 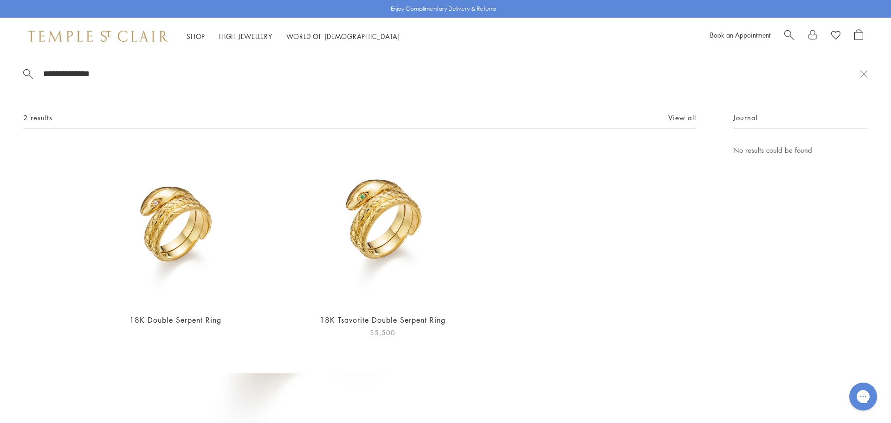 What do you see at coordinates (383, 225) in the screenshot?
I see `img: 18K Tsavorite Double Serpent Ring` at bounding box center [383, 225].